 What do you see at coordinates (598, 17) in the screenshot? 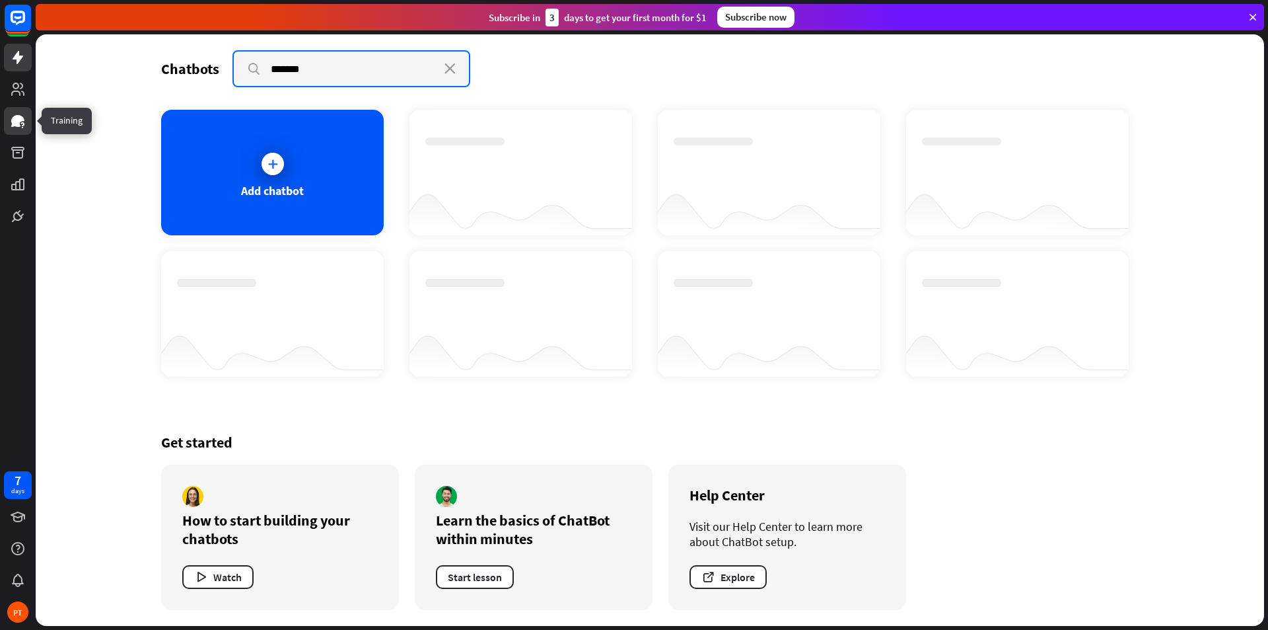
I see `div: Subscribe in days to get your first month for $1` at bounding box center [598, 17].